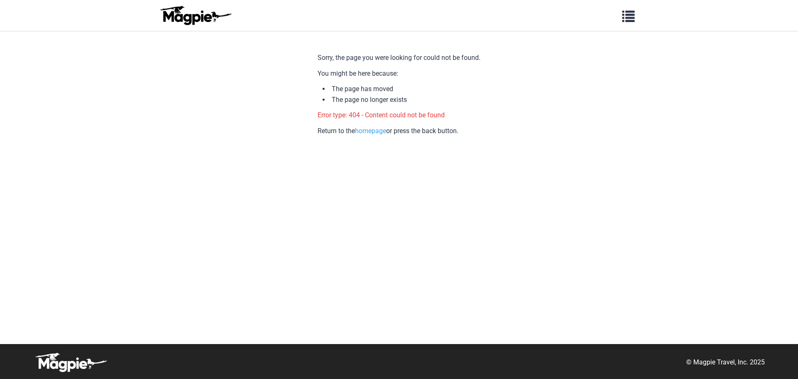 The height and width of the screenshot is (379, 798). Describe the element at coordinates (399, 58) in the screenshot. I see `p: Sorry, the page you were looking for could not be found.` at that location.